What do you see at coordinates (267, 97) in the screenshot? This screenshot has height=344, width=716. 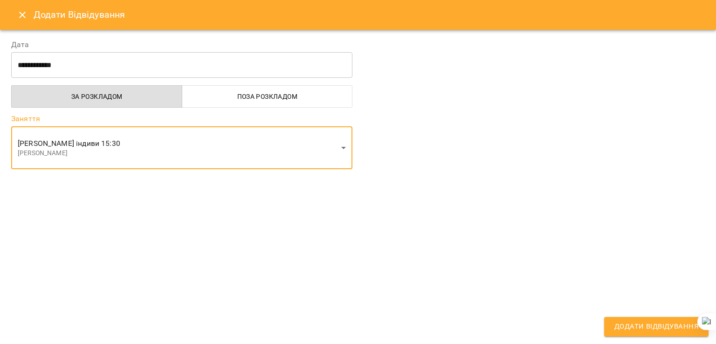 I see `button: Поза розкладом` at bounding box center [267, 97].